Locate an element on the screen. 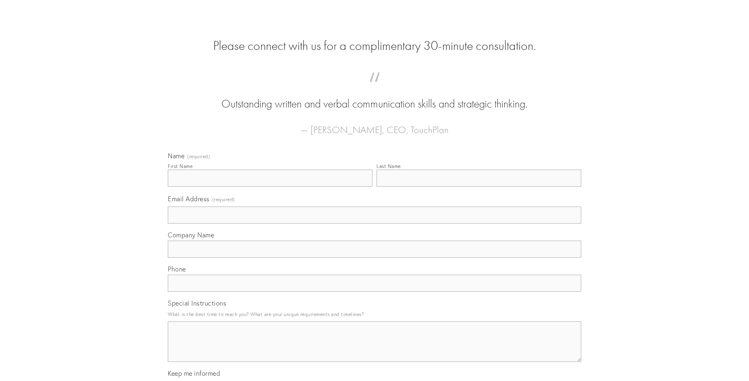 The width and height of the screenshot is (749, 381). span: Company Name is located at coordinates (191, 235).